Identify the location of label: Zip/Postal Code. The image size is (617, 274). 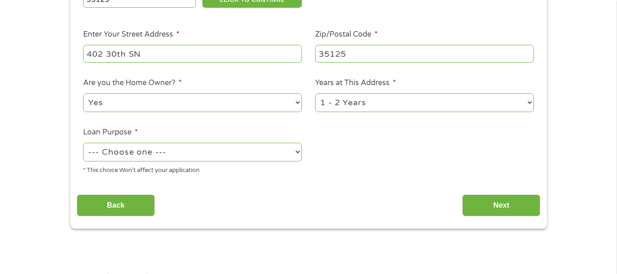
(346, 34).